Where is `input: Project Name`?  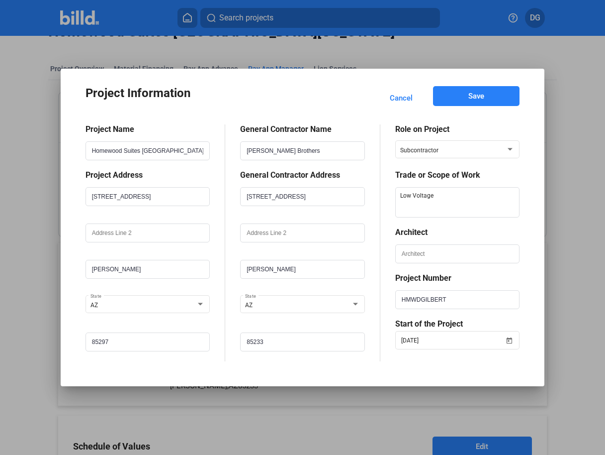
input: Project Name is located at coordinates (148, 151).